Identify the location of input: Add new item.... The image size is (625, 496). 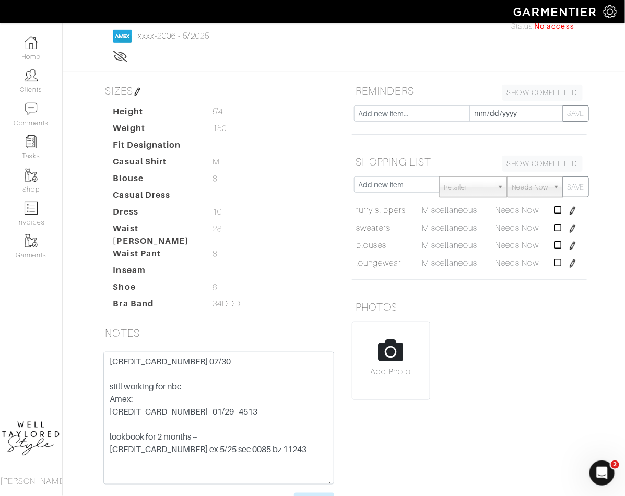
(412, 113).